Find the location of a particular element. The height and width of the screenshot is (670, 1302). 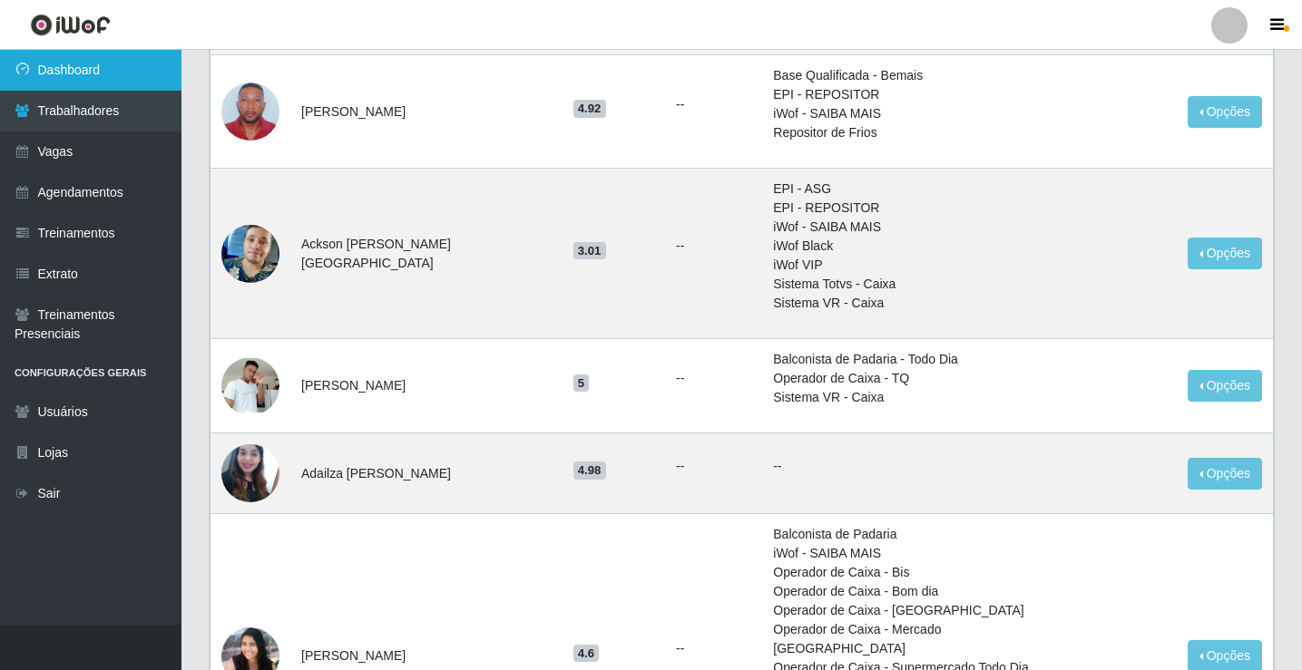

img: 1745957511046.jpeg is located at coordinates (250, 254).